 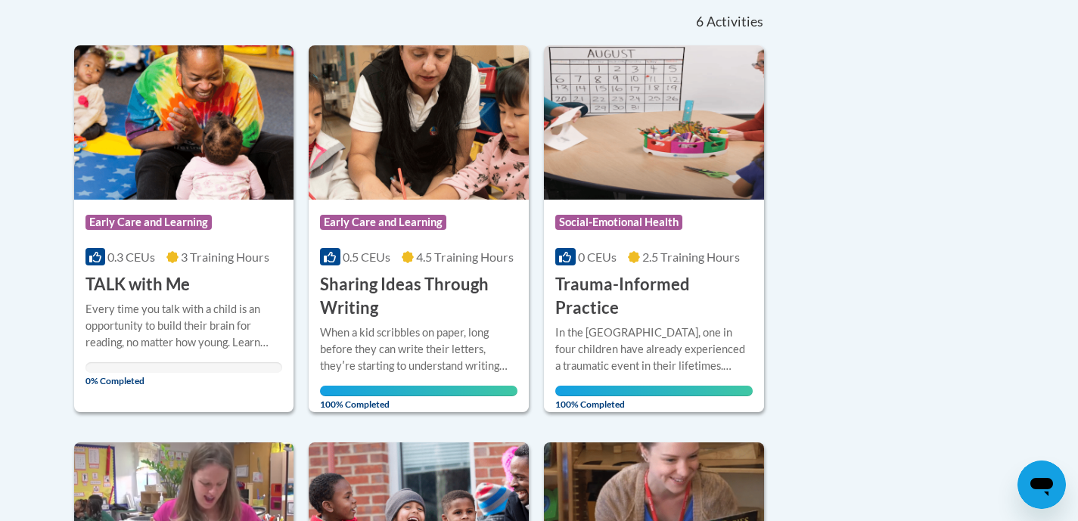 What do you see at coordinates (690, 256) in the screenshot?
I see `span: 2.5 Training Hours` at bounding box center [690, 256].